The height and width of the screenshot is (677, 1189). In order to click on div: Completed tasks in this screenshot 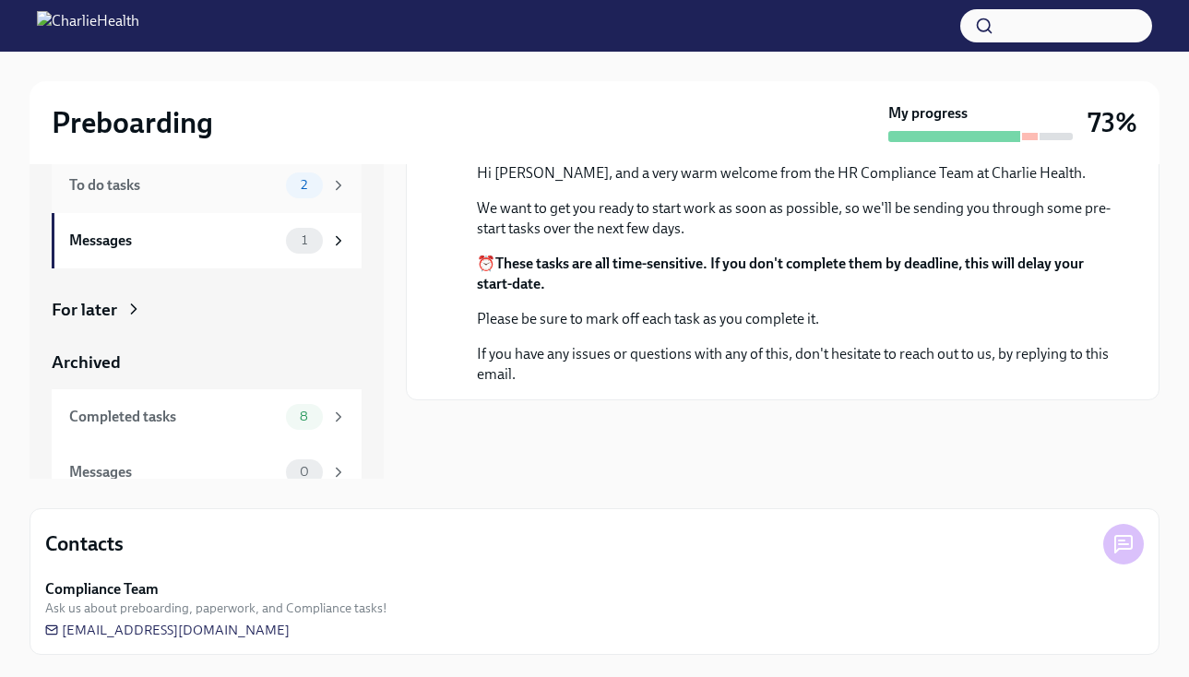, I will do `click(173, 417)`.